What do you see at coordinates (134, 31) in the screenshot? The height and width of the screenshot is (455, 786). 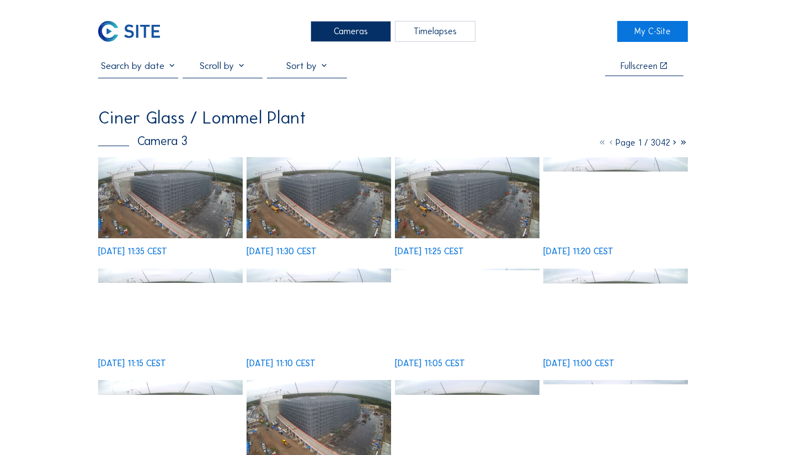 I see `a: C-SITE Logo` at bounding box center [134, 31].